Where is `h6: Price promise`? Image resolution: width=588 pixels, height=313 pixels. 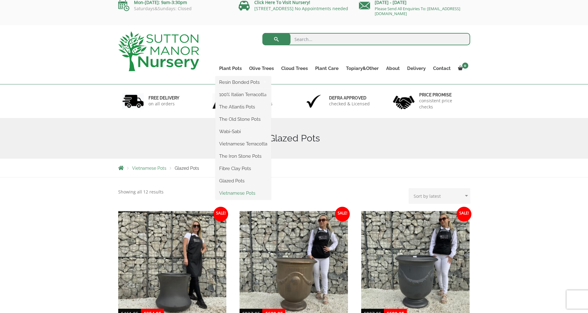
h6: Price promise is located at coordinates (442, 95).